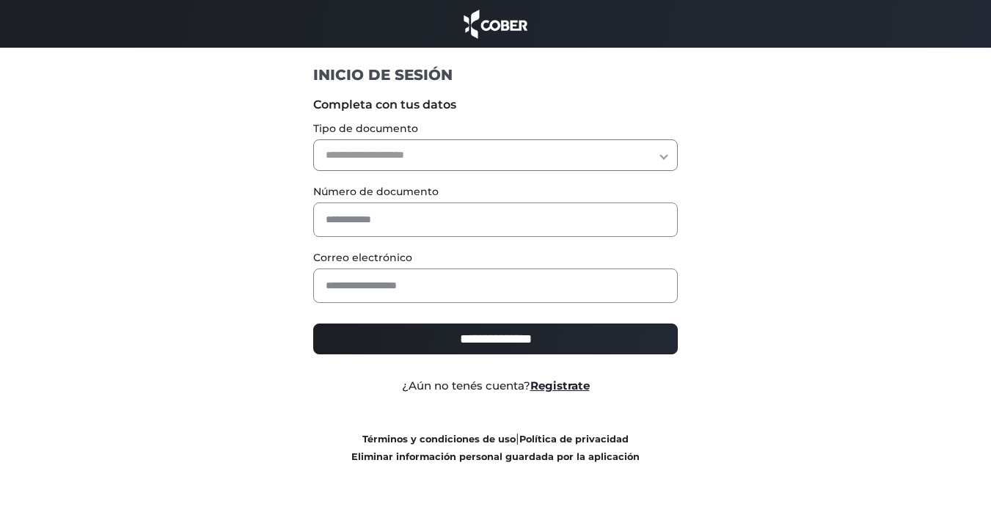  What do you see at coordinates (438, 438) in the screenshot?
I see `a: Términos y condiciones de uso` at bounding box center [438, 438].